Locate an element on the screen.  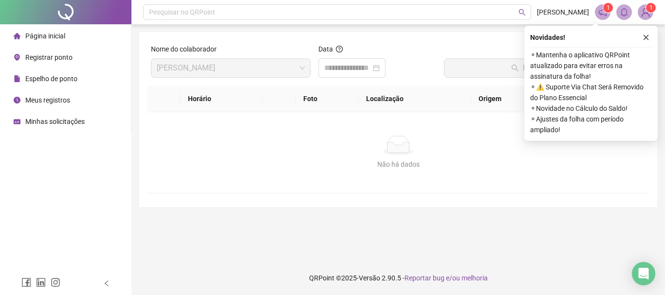
span: Registrar ponto is located at coordinates (49, 57).